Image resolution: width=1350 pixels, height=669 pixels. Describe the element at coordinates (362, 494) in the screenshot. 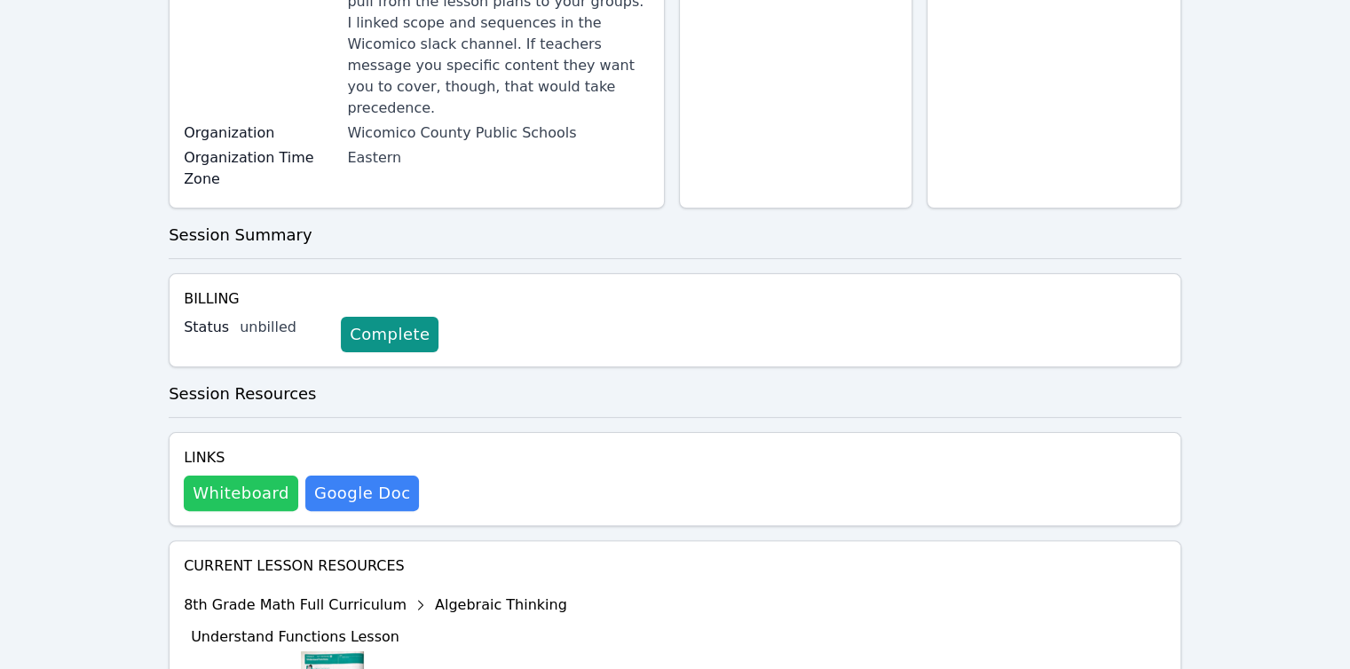

I see `a: Google Doc` at that location.